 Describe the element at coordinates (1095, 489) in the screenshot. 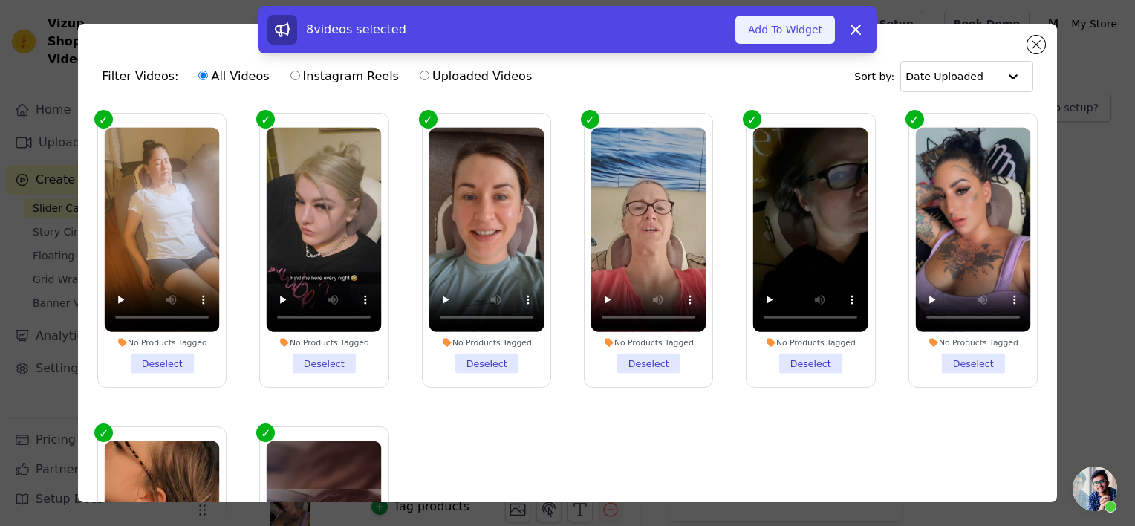

I see `a: Open chat` at that location.